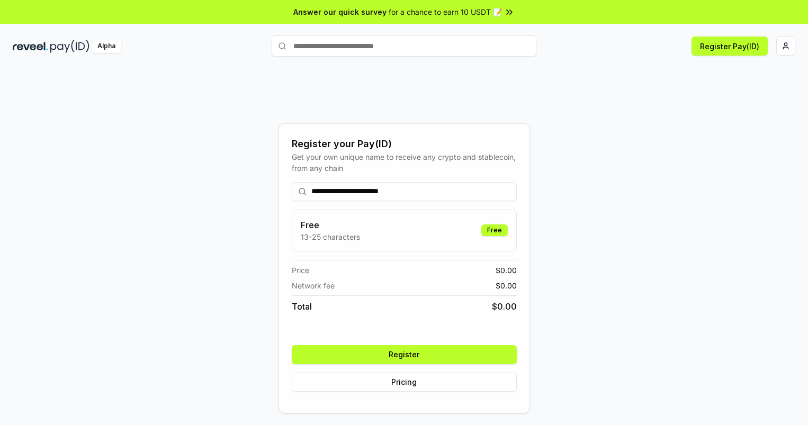 The image size is (808, 425). Describe the element at coordinates (30, 46) in the screenshot. I see `img: reveel_dark` at that location.